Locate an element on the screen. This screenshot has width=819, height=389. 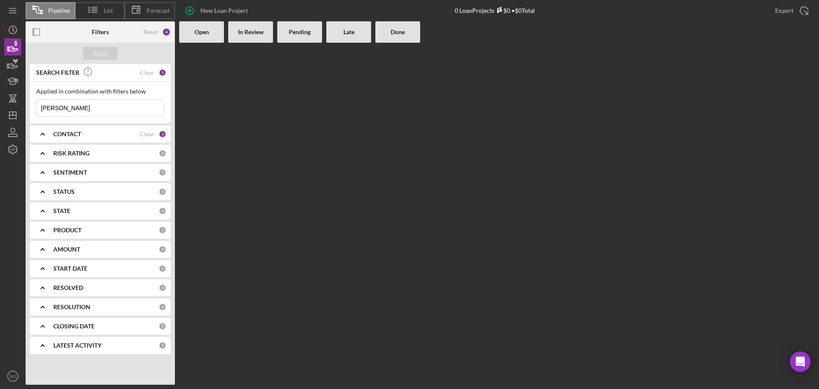
b: LATEST ACTIVITY is located at coordinates (77, 345).